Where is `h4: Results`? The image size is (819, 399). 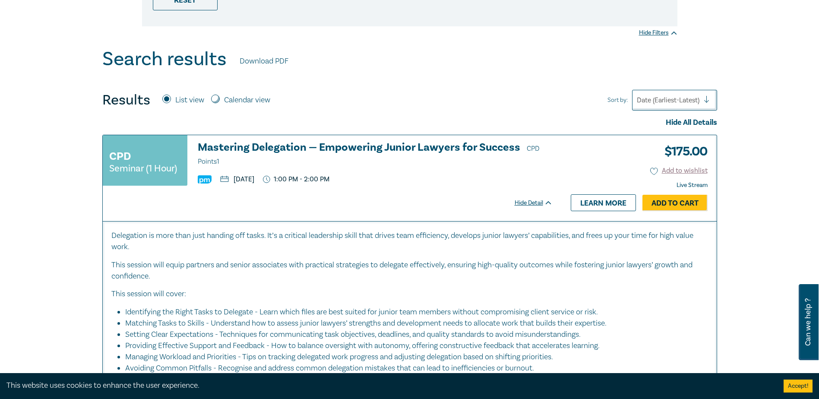
h4: Results is located at coordinates (126, 100).